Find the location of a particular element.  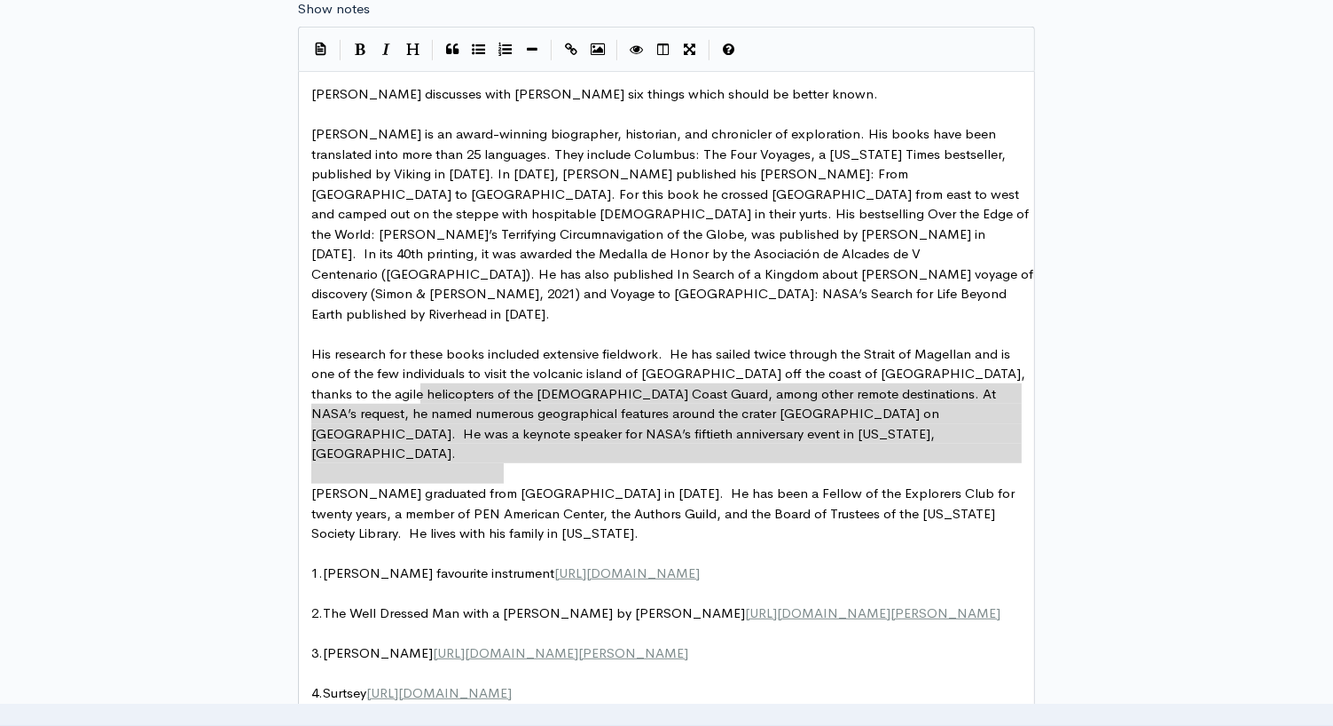

button: Quote is located at coordinates (452, 50).